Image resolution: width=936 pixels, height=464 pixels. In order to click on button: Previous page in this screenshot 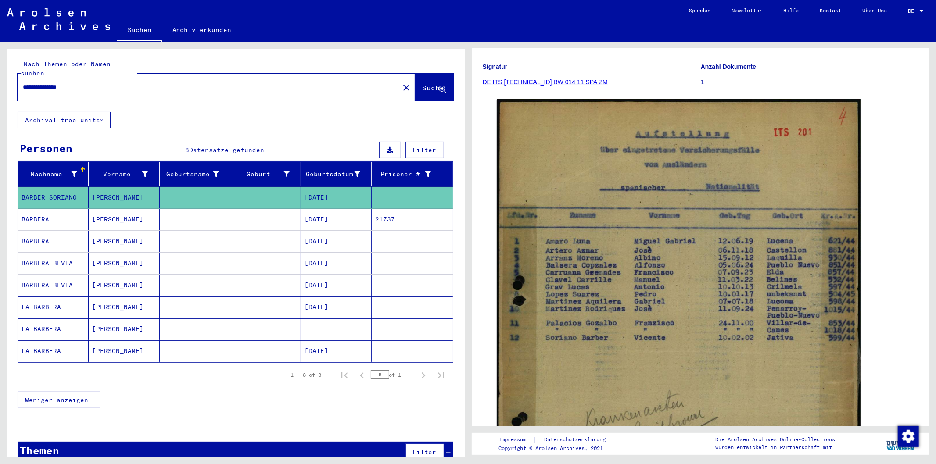, I will do `click(362, 375)`.